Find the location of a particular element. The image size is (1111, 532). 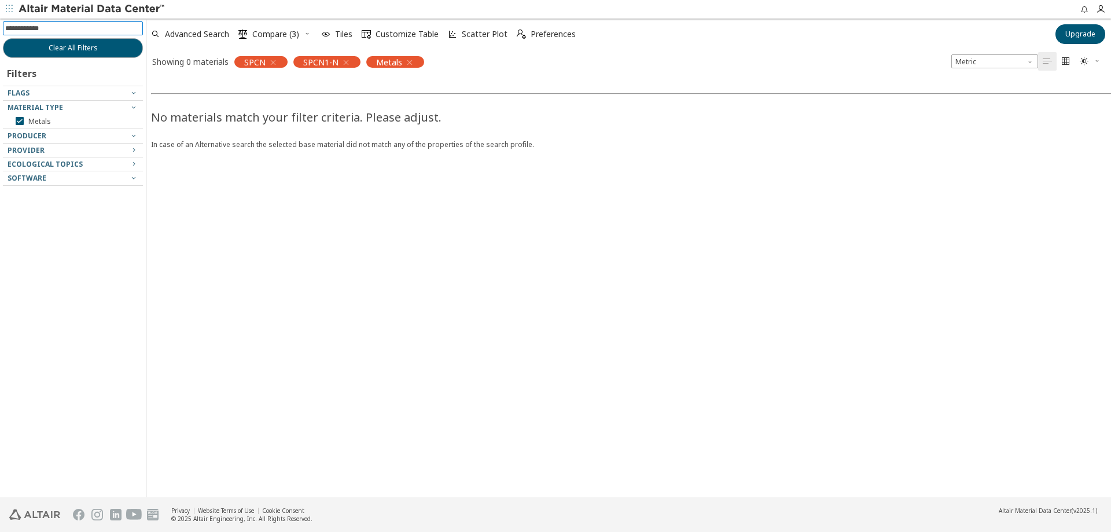

span: Advanced Search is located at coordinates (197, 34).